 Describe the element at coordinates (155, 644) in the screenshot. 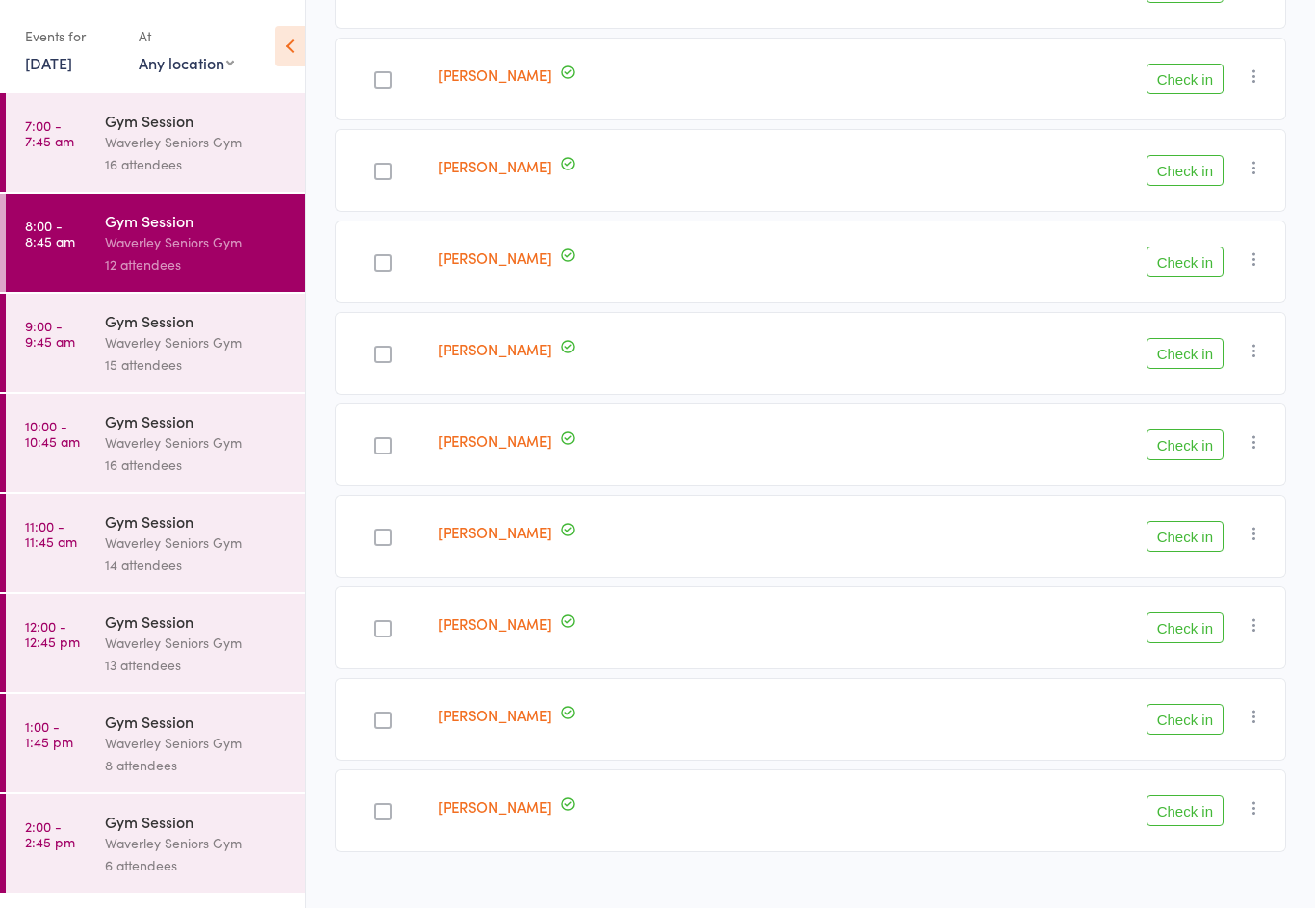

I see `a: 12:00 -12:45 pmGym SessionWaverley Seniors Gym13 attendees` at that location.